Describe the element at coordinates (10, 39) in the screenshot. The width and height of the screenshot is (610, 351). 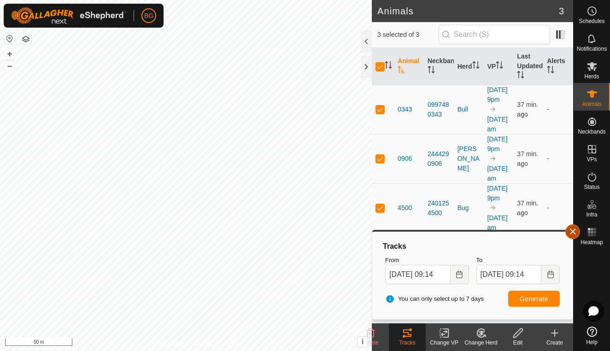
I see `button: Reset Map` at that location.